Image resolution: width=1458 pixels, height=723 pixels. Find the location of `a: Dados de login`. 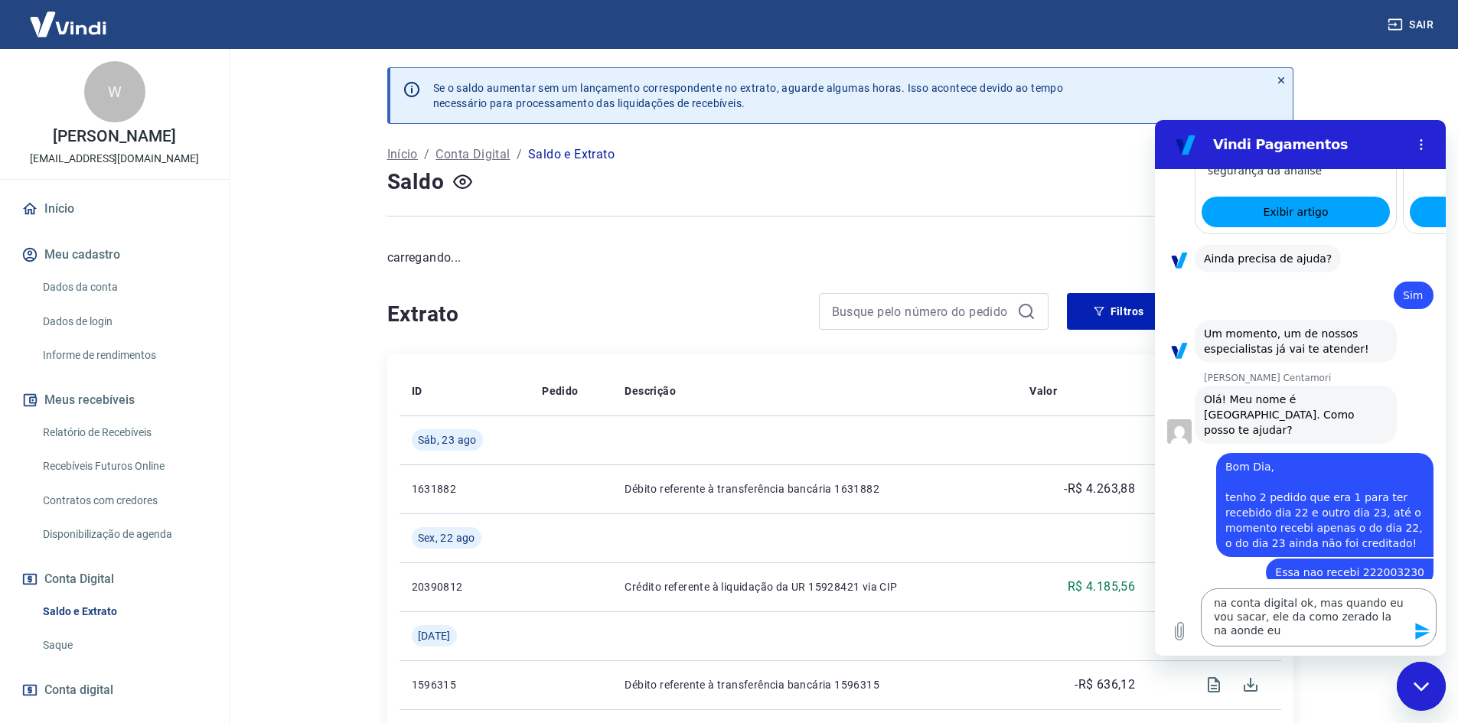

a: Dados de login is located at coordinates (123, 321).